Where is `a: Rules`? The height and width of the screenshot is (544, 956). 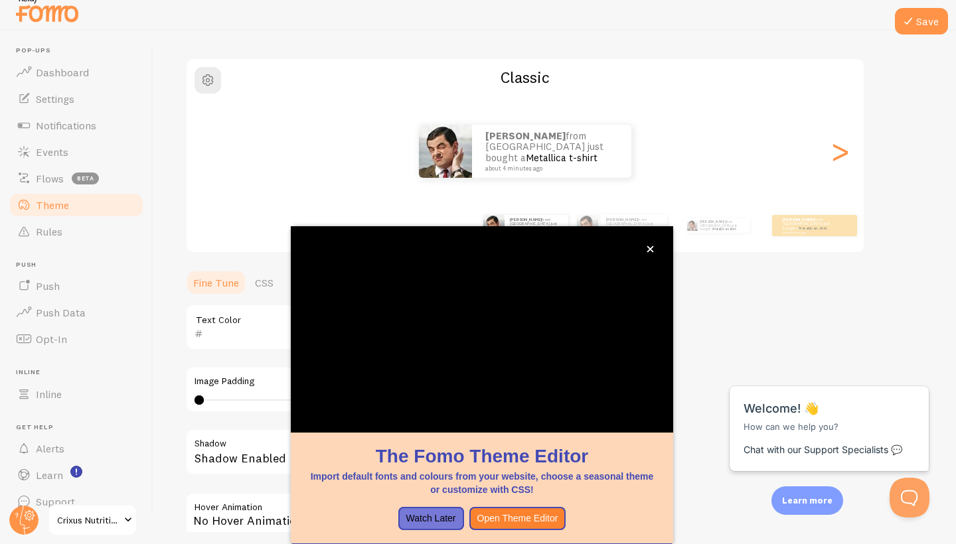
a: Rules is located at coordinates (76, 232).